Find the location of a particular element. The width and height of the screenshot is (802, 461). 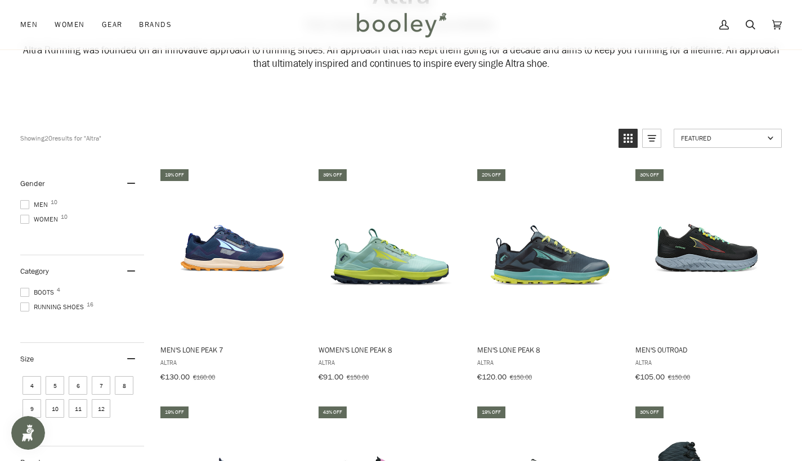

span: Category is located at coordinates (34, 271).